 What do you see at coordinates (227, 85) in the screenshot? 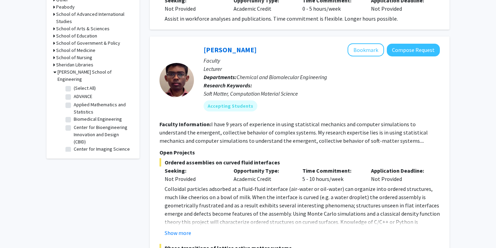
I see `b: Research Keywords:` at bounding box center [227, 85].